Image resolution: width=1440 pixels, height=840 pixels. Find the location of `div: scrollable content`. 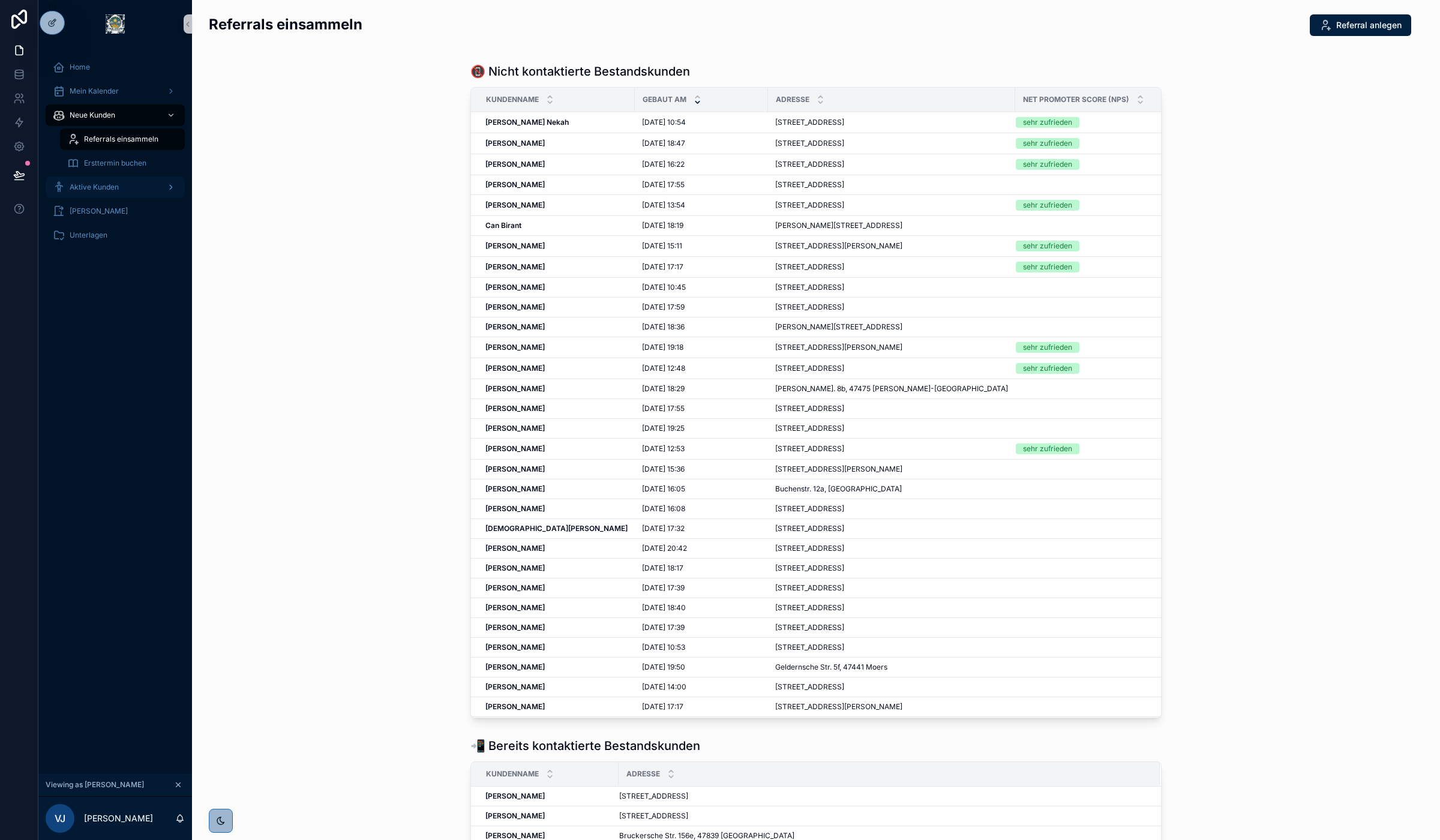

div: scrollable content is located at coordinates (115, 155).